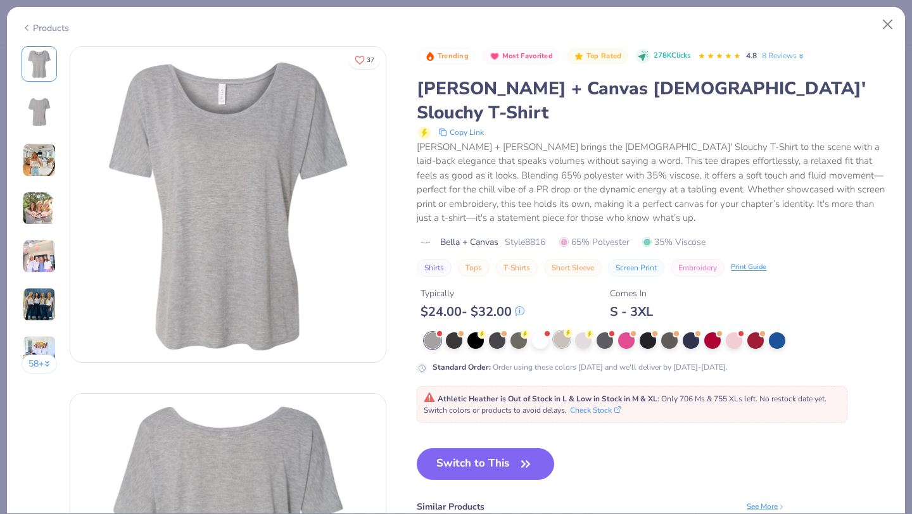 The image size is (912, 514). What do you see at coordinates (631, 293) in the screenshot?
I see `div: Comes In` at bounding box center [631, 293].